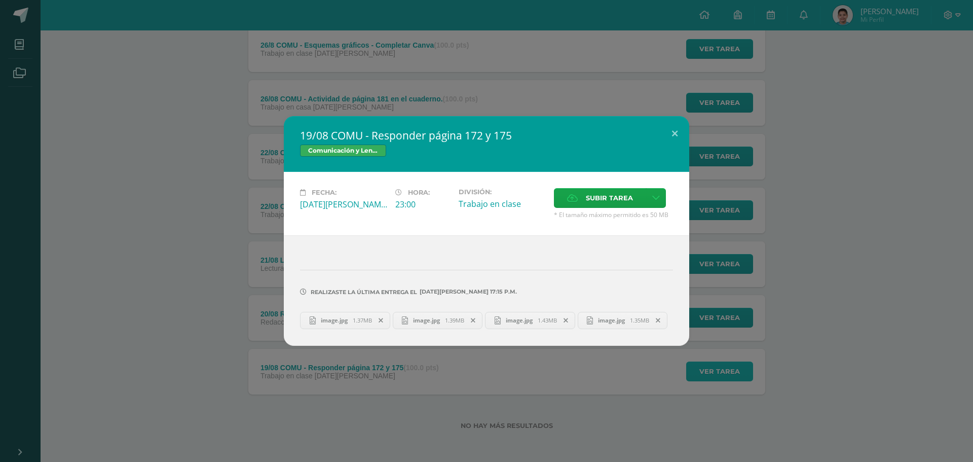  Describe the element at coordinates (438, 320) in the screenshot. I see `a: image.jpg 1.39MB` at that location.